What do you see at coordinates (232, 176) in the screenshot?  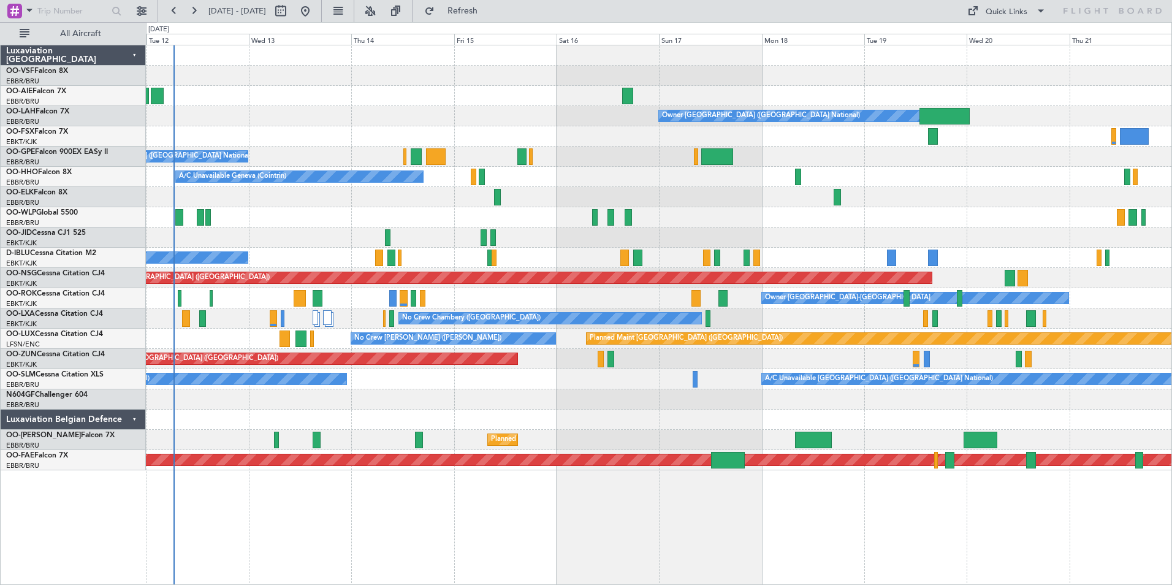 I see `div: A/C Unavailable Geneva (Cointrin)` at bounding box center [232, 176].